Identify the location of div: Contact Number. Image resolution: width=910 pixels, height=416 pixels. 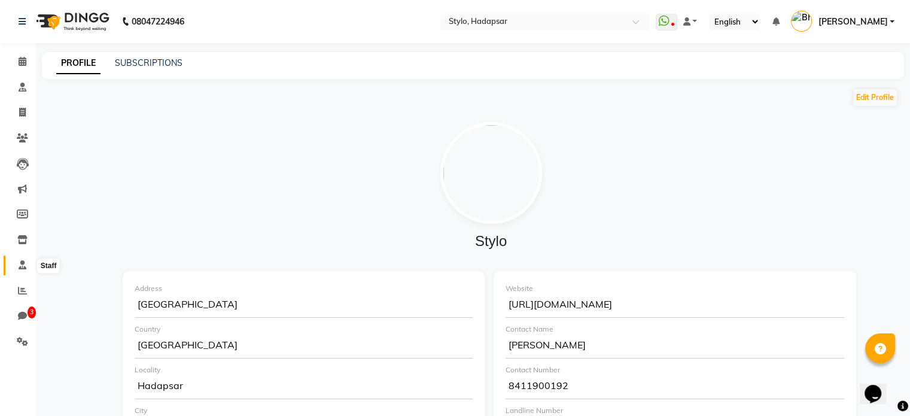
(675, 370).